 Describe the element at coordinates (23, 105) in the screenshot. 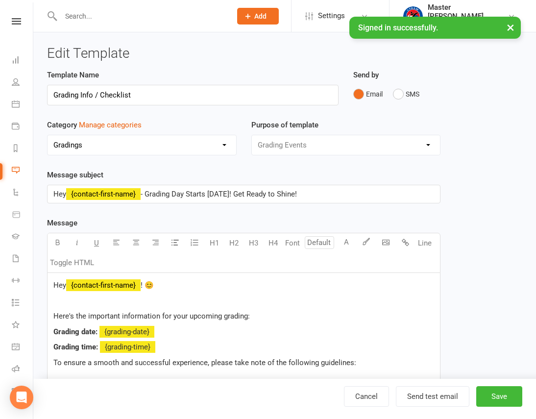

I see `a: Calendar` at that location.